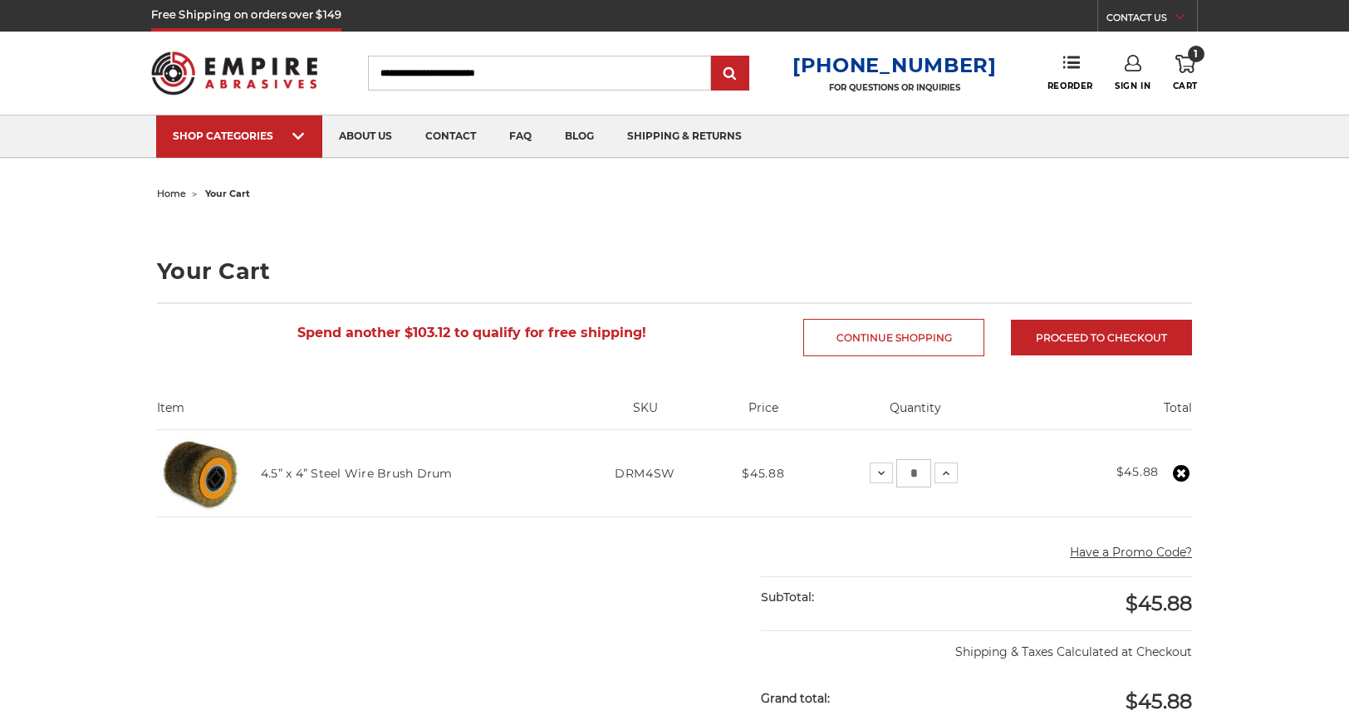 The image size is (1349, 710). I want to click on th: Price, so click(763, 415).